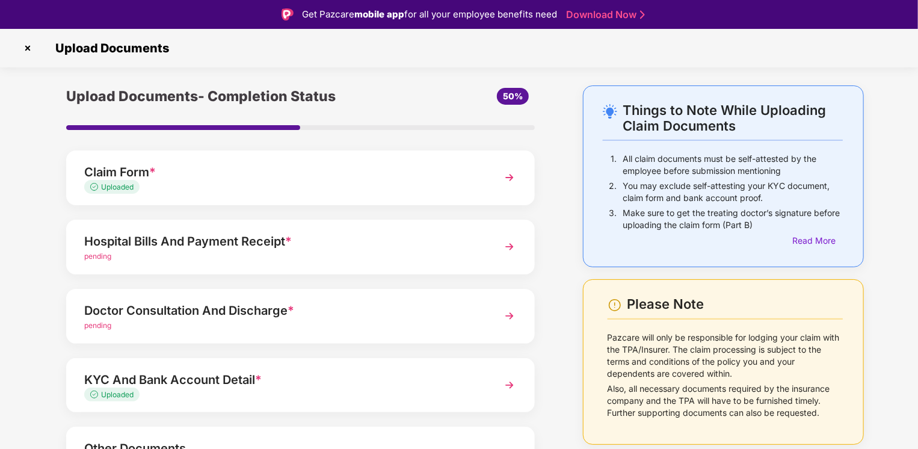  I want to click on p: Also, all necessary documents required by the insurance company and the TPA will have to be furni..., so click(725, 401).